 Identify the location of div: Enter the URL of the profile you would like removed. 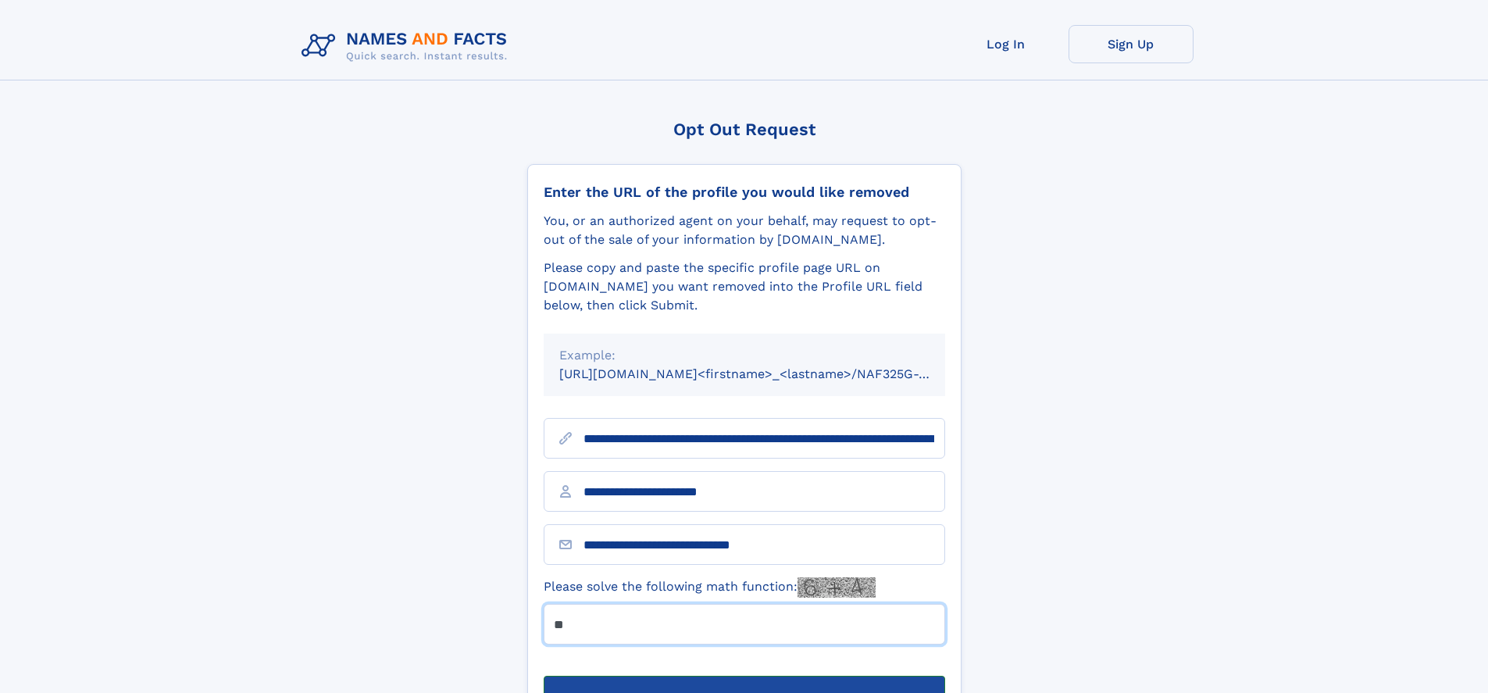
(744, 192).